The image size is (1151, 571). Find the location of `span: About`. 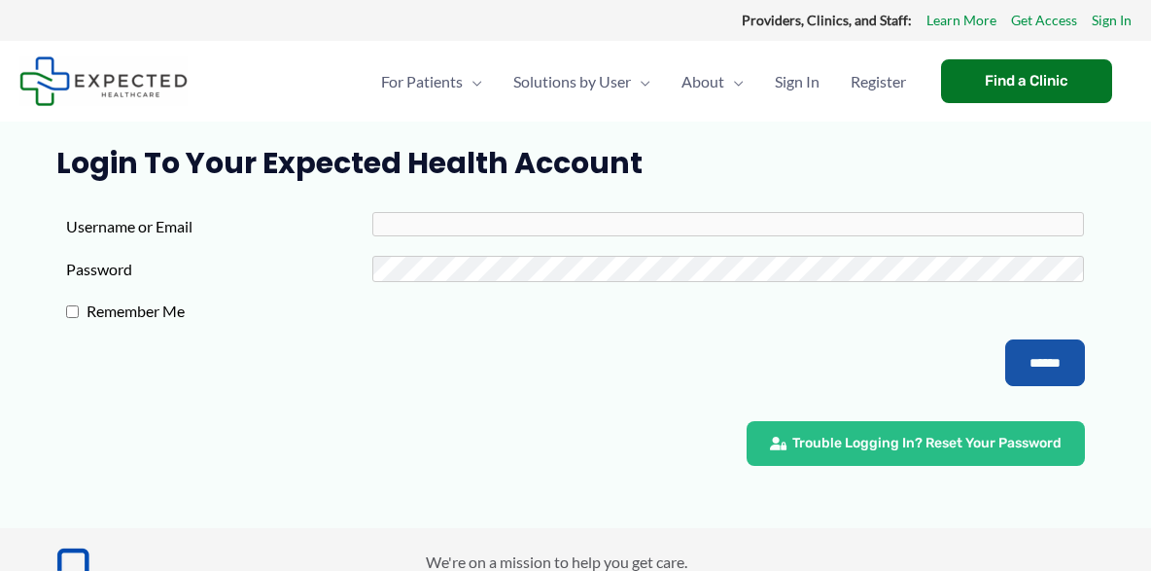

span: About is located at coordinates (703, 82).